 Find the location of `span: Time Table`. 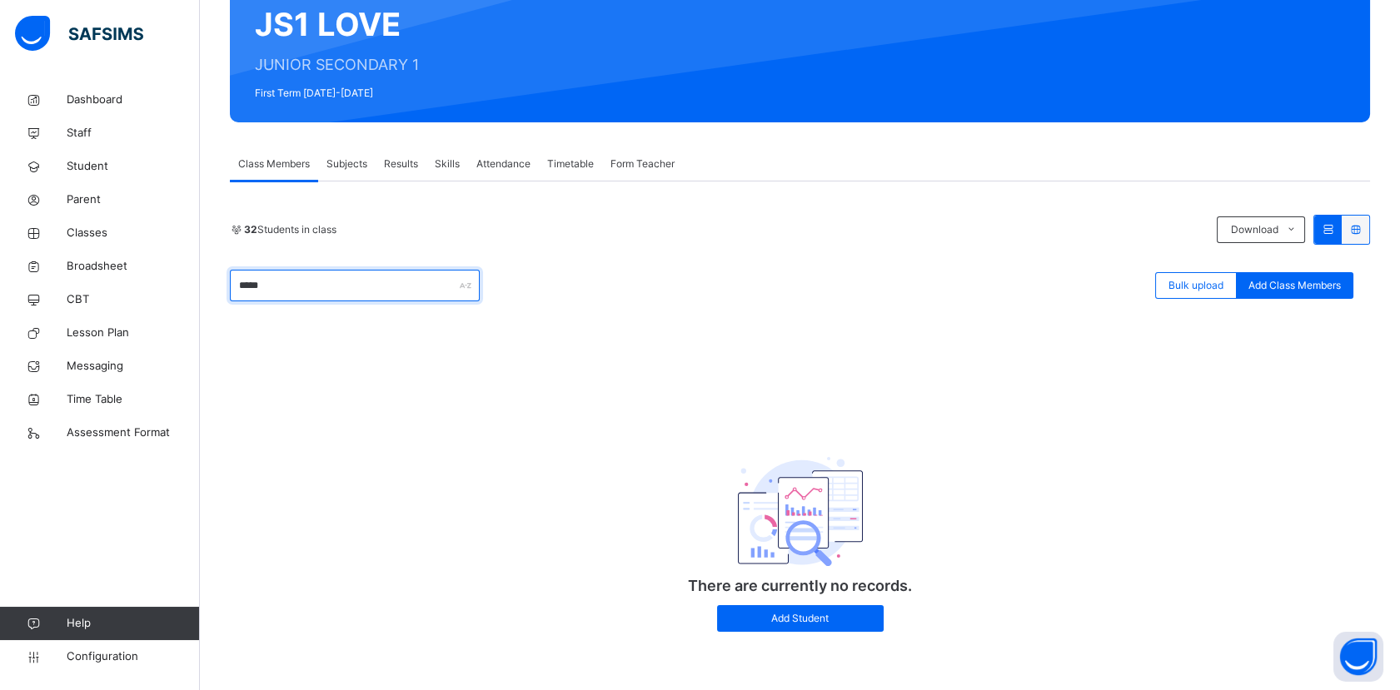

span: Time Table is located at coordinates (133, 400).